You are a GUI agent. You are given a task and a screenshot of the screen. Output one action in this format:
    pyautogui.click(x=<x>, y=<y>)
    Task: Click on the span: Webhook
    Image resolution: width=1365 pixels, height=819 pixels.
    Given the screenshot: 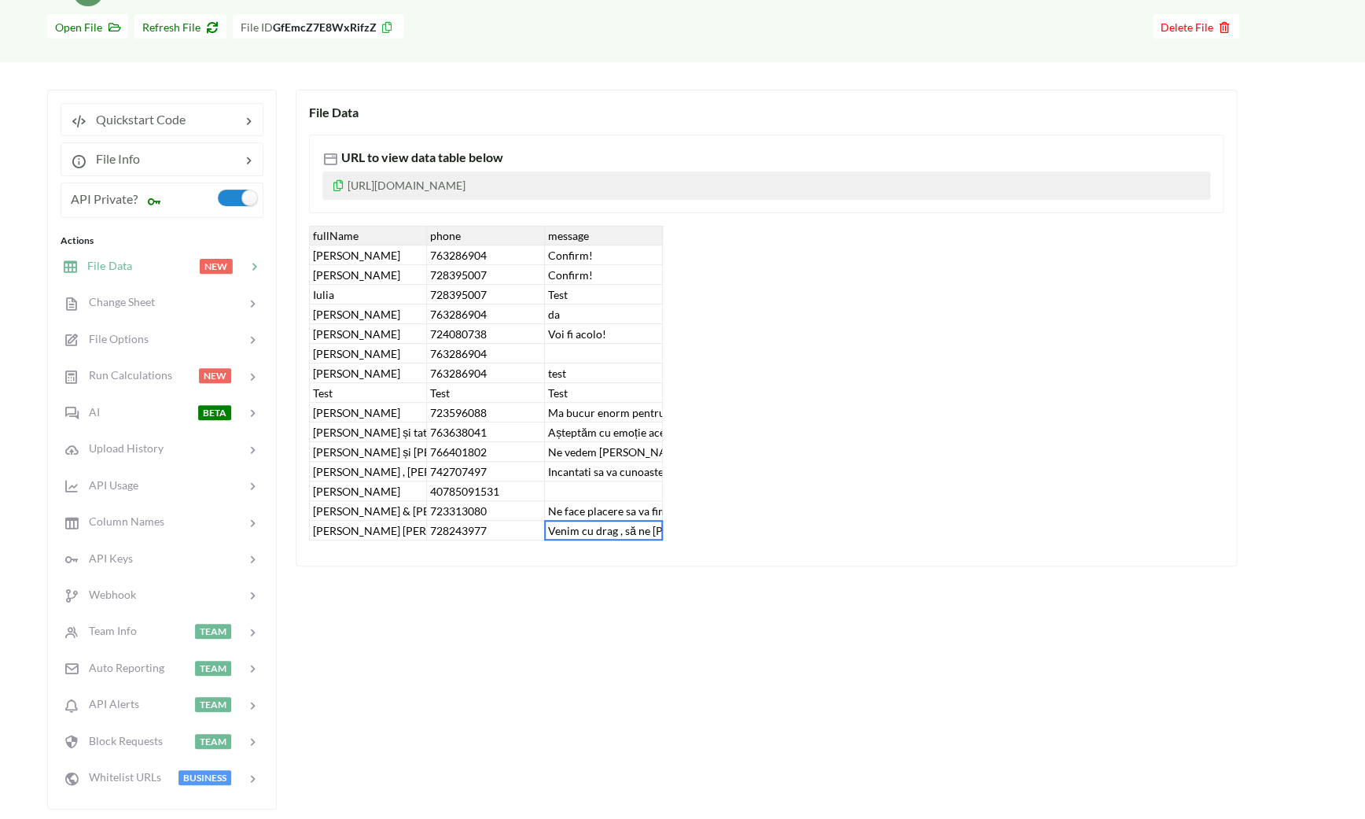 What is the action you would take?
    pyautogui.click(x=108, y=594)
    